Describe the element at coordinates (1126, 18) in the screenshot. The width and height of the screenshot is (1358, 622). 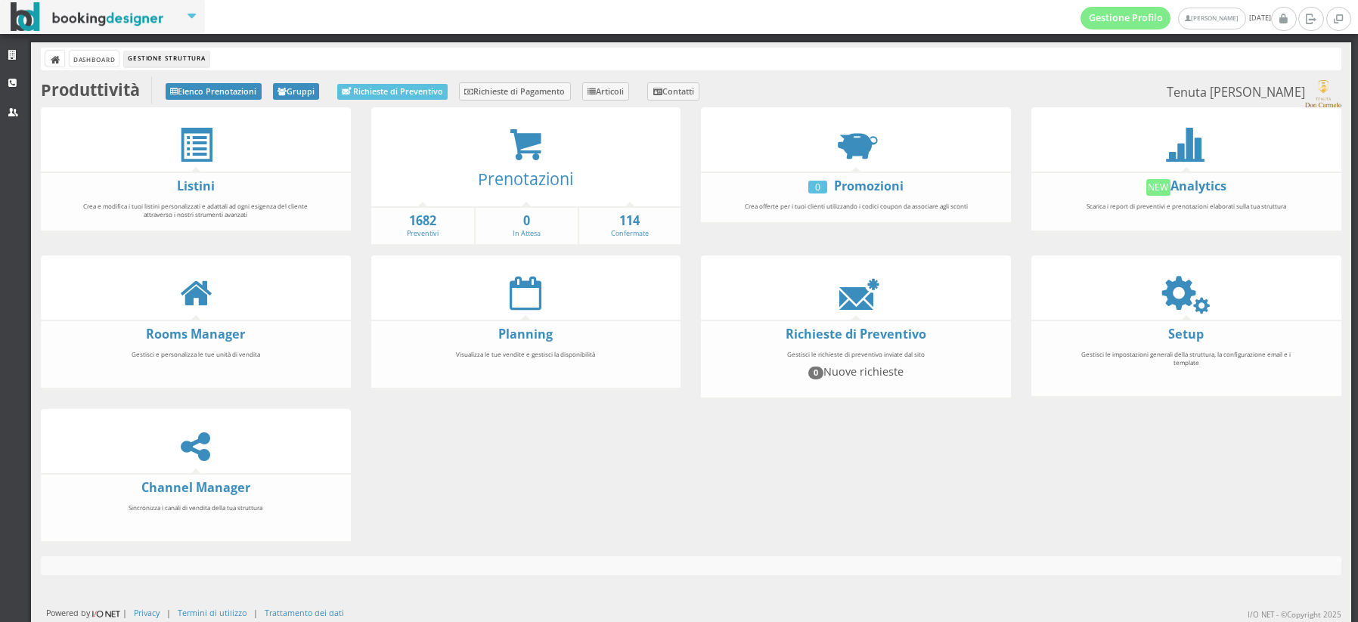
I see `a: Gestione Profilo` at that location.